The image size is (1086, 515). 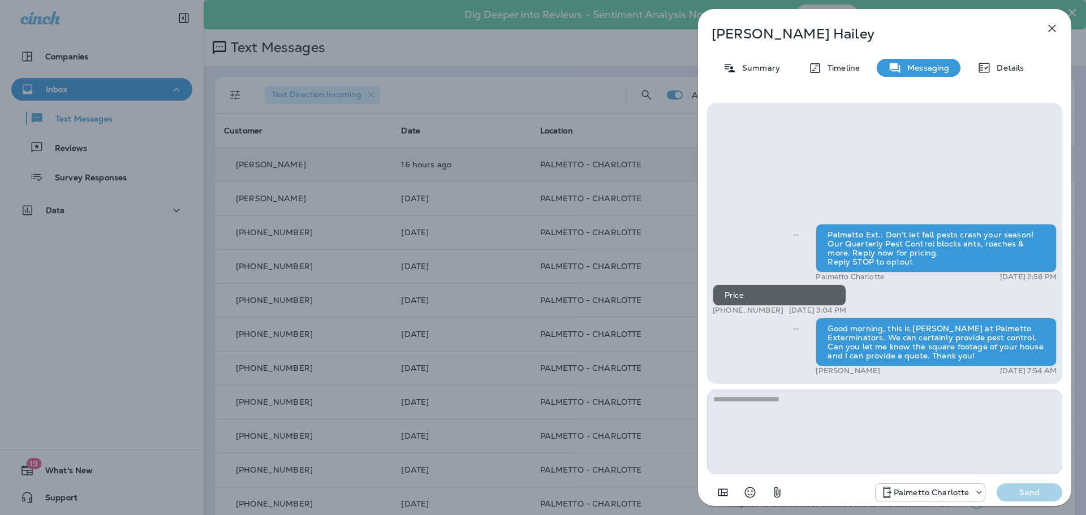 I want to click on div: Palmetto Ext.: Don't let fall pests crash your season! Our Quarterly Pest Control blocks ants, ro..., so click(x=936, y=248).